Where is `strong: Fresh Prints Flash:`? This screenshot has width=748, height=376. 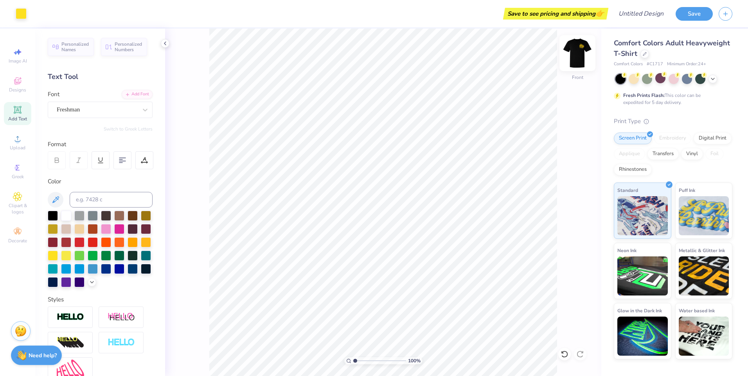 strong: Fresh Prints Flash: is located at coordinates (644, 95).